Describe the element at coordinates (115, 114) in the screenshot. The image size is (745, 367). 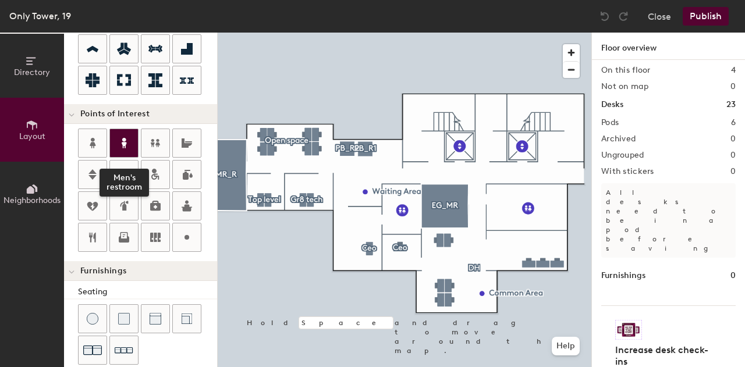
I see `span: Points of Interest` at that location.